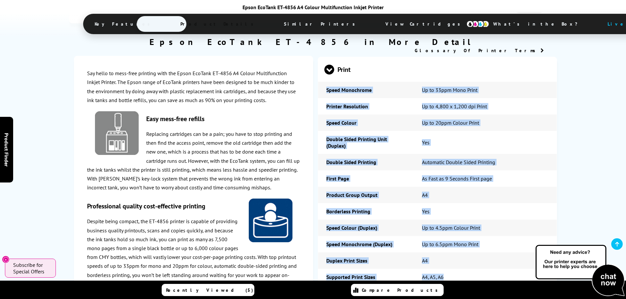 This screenshot has height=299, width=626. Describe the element at coordinates (313, 42) in the screenshot. I see `h2: Epson EcoTank ET-4856 in More Detail` at that location.